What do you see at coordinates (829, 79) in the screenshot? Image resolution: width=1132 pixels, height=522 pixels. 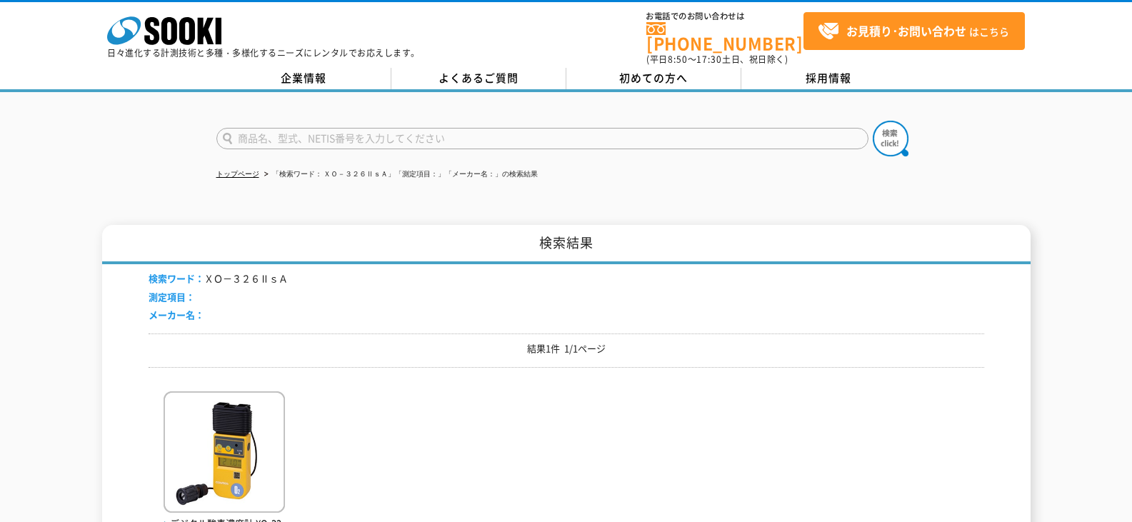 I see `a: 採用情報` at bounding box center [829, 79].